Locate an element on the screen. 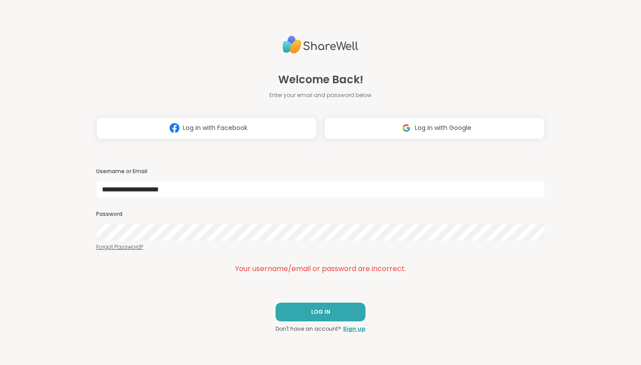  div: Your username/email or password are incorrect. is located at coordinates (321, 269).